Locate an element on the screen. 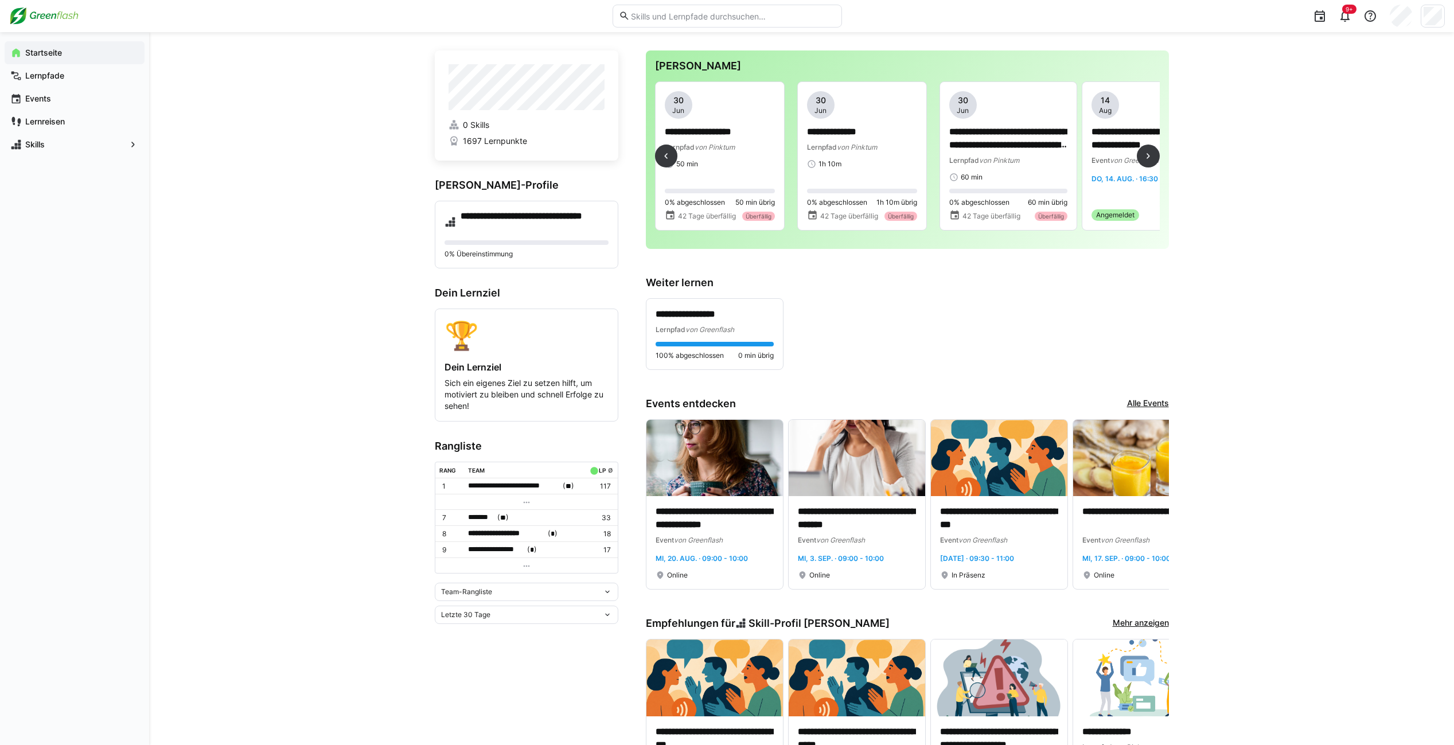  h3: Empfehlungen für is located at coordinates (768, 623).